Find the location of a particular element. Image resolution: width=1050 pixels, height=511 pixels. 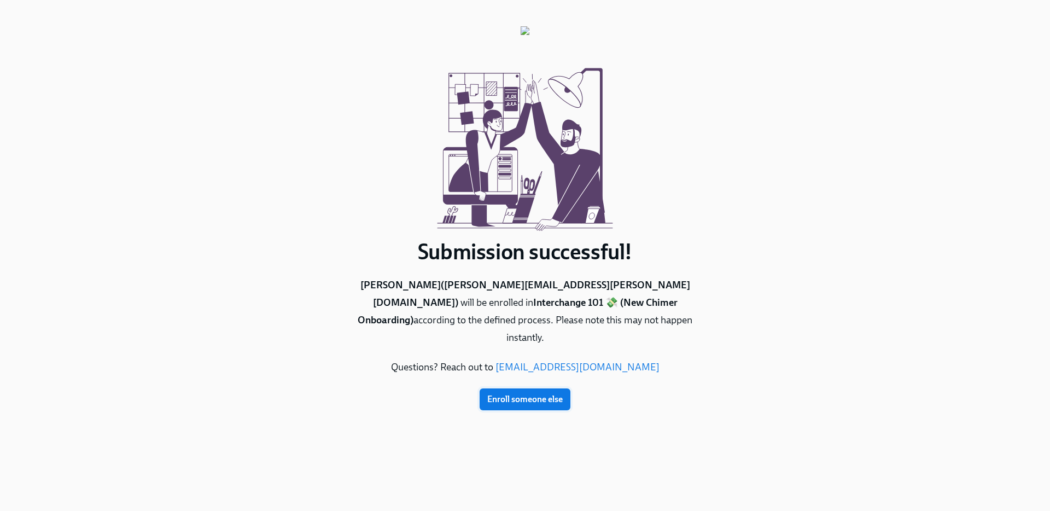

img: submission-successful.svg is located at coordinates (525, 145).